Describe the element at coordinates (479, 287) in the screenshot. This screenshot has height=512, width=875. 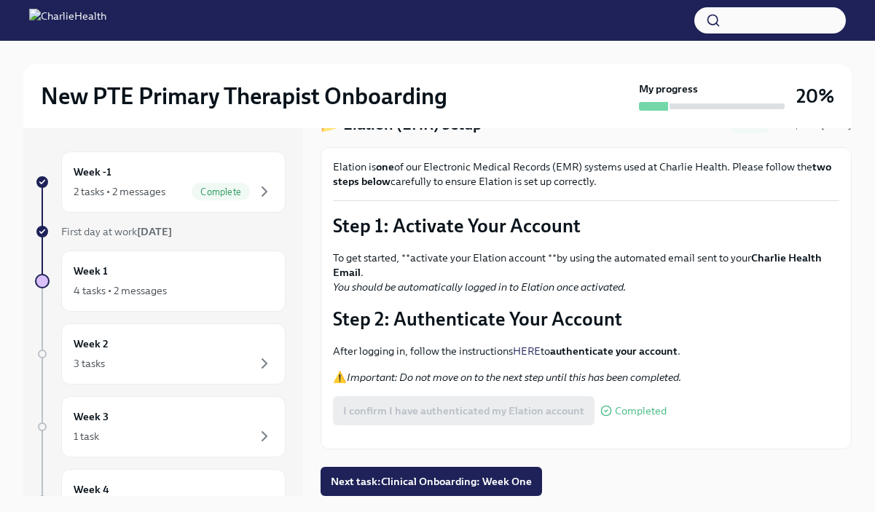
I see `em: You should be automatically logged in to Elation once activated.` at that location.